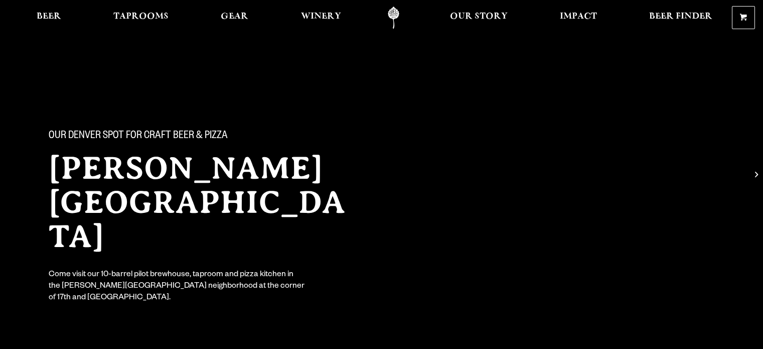 The width and height of the screenshot is (763, 349). Describe the element at coordinates (49, 18) in the screenshot. I see `a: Beer` at that location.